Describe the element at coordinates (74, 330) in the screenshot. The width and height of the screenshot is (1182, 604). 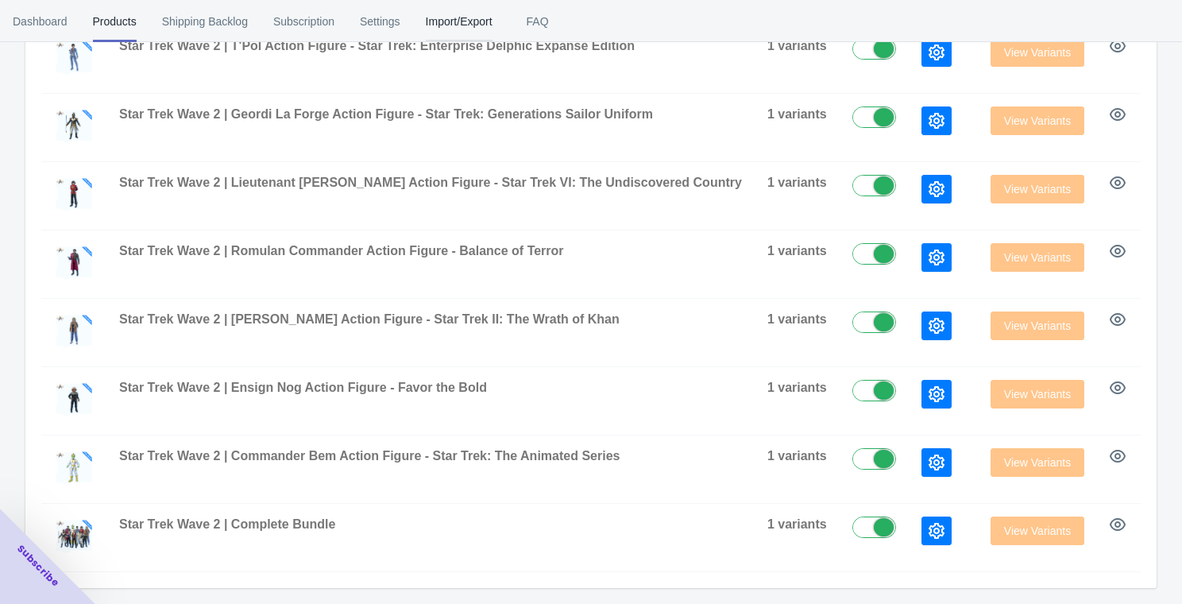
I see `img: StarTrek_Wave2_BeautyShots_1000x1000_Carol_1e7479cf-dae4-4ab4-bf5f-d5344e289d17.png` at that location.